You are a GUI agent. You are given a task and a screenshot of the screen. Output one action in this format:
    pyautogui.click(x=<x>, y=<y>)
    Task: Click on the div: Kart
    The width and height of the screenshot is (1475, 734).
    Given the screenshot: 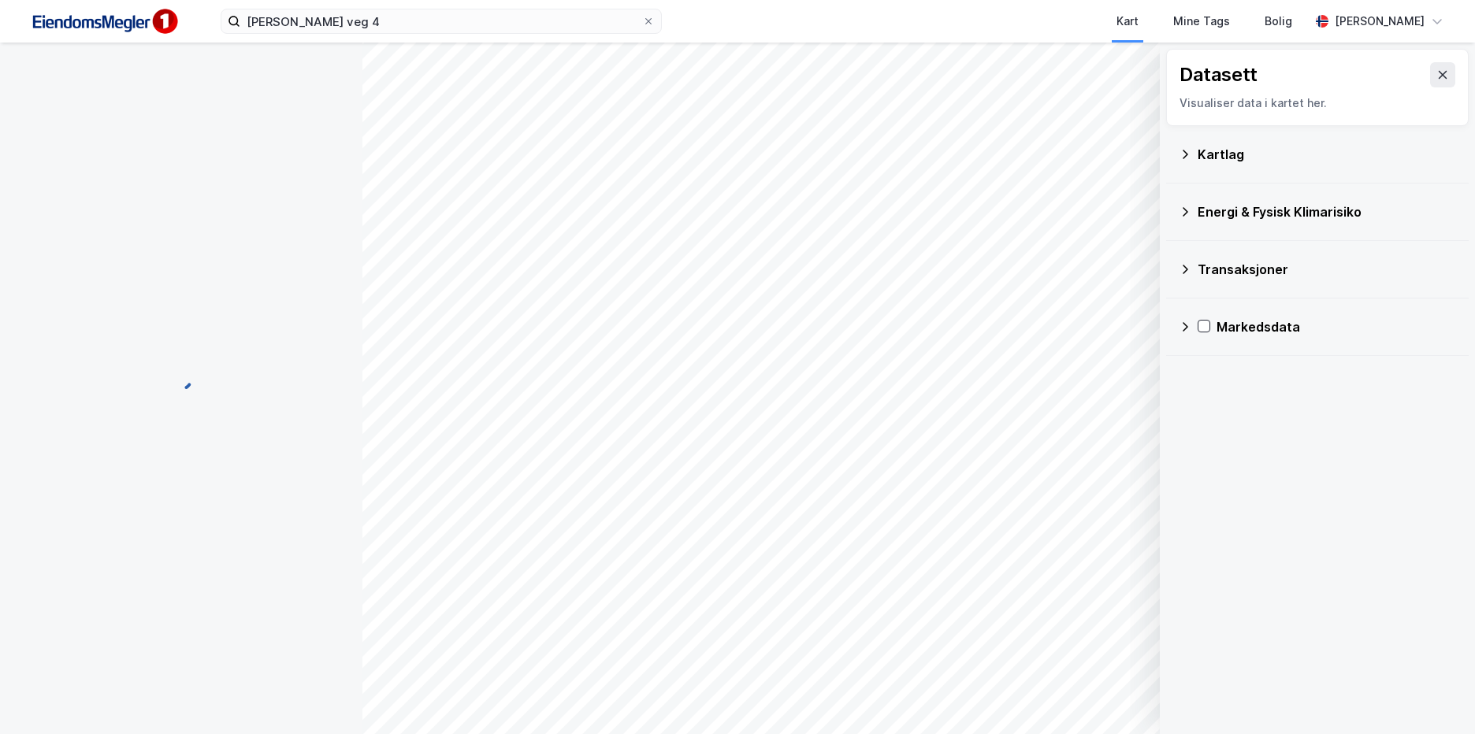 What is the action you would take?
    pyautogui.click(x=1127, y=21)
    